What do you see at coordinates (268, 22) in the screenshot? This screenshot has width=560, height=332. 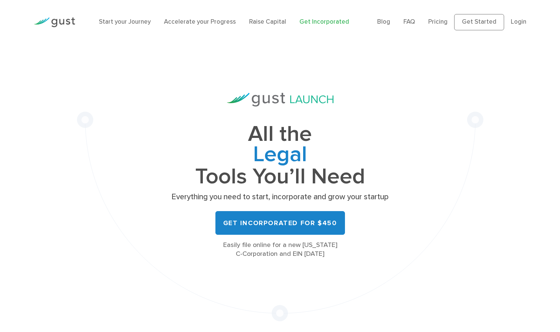 I see `a: Raise Capital` at bounding box center [268, 22].